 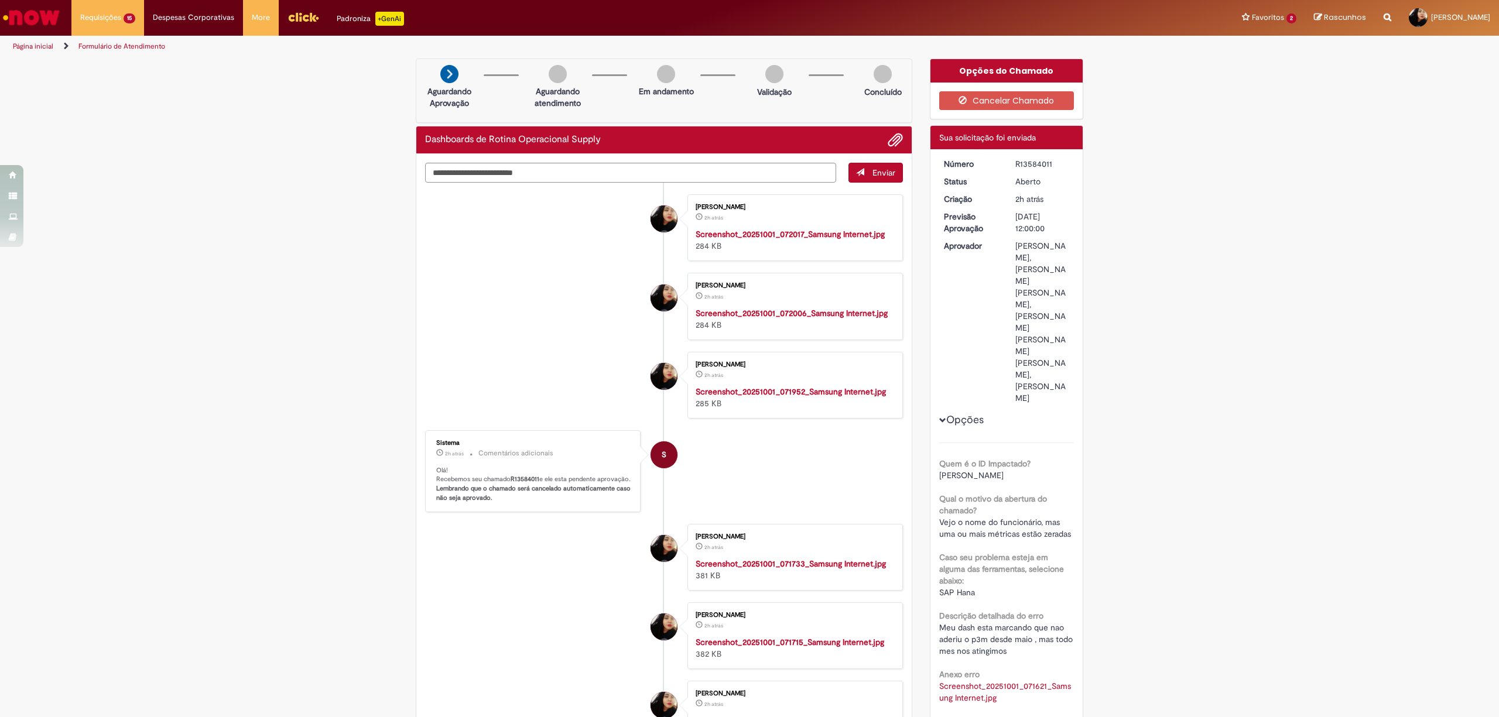 What do you see at coordinates (791, 392) in the screenshot?
I see `a: Screenshot_20251001_071952_Samsung Internet.jpg` at bounding box center [791, 392].